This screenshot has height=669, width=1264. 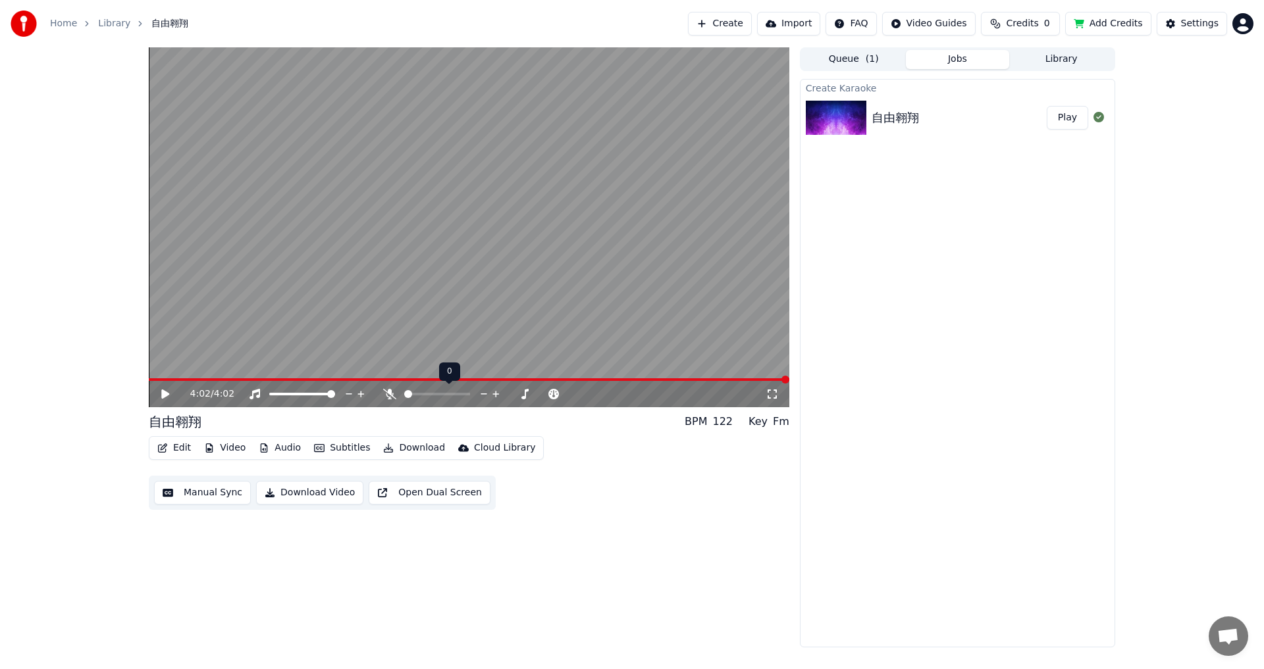 What do you see at coordinates (1191, 24) in the screenshot?
I see `button: Settings` at bounding box center [1191, 24].